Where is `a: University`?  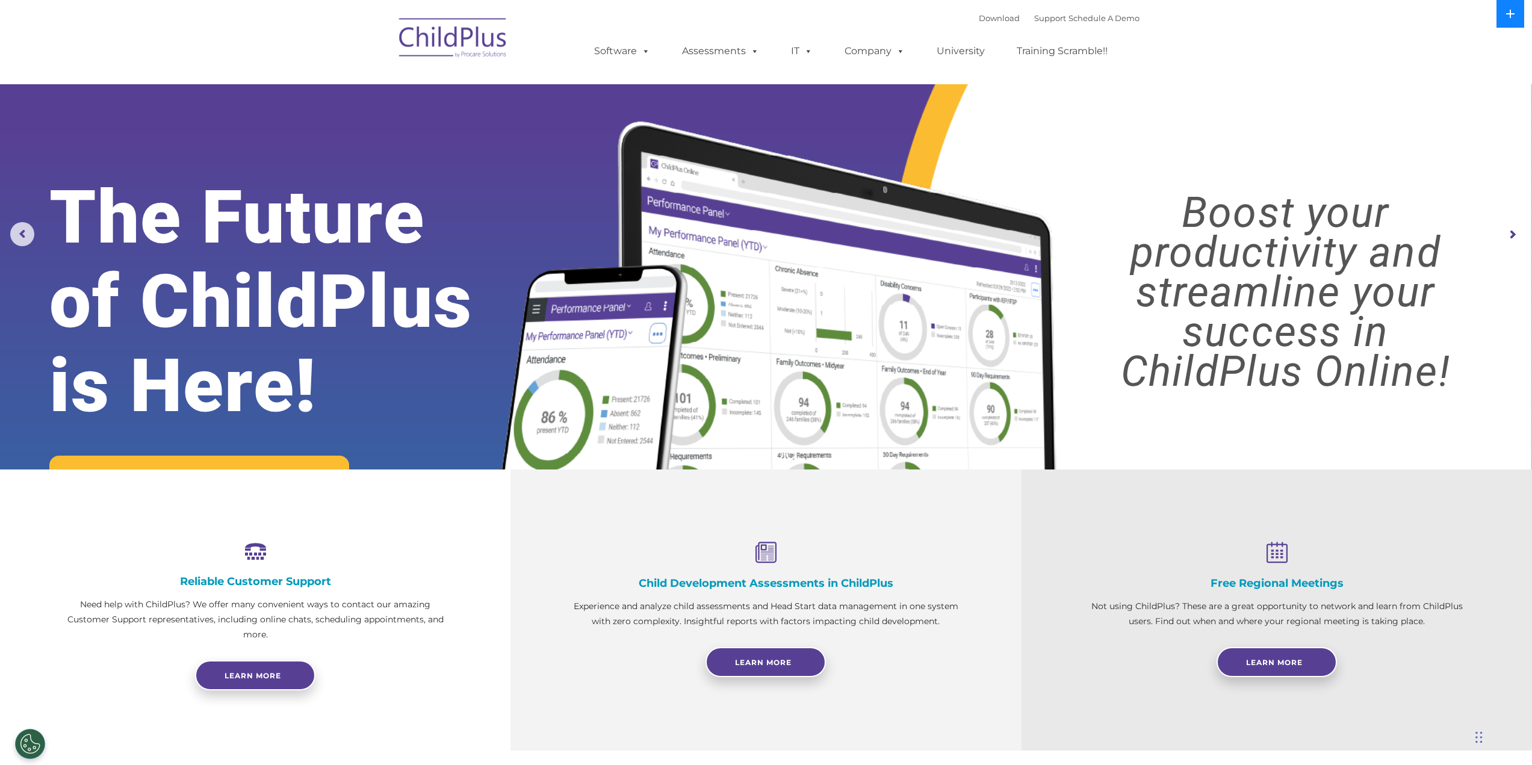 a: University is located at coordinates (961, 51).